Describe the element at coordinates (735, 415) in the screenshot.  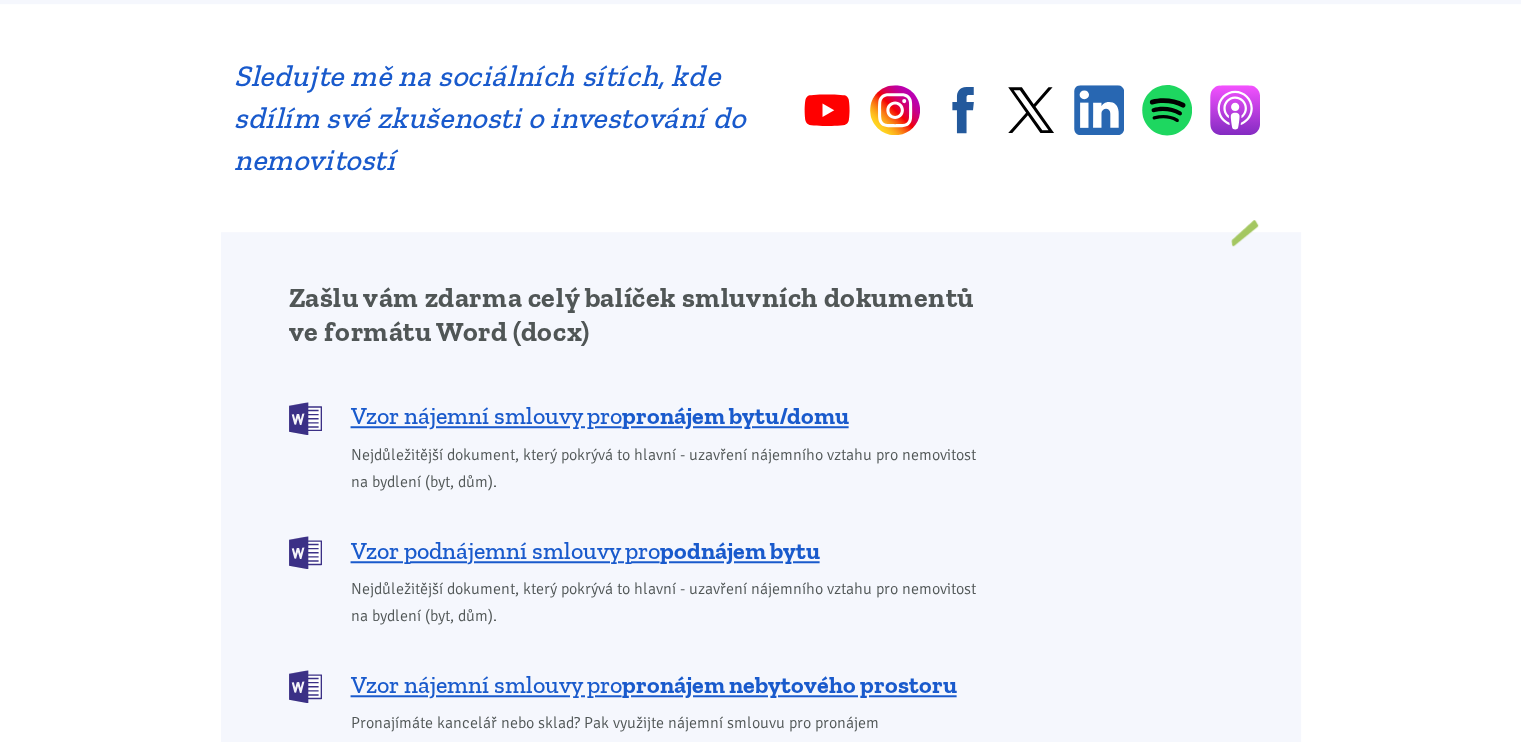
I see `b: pronájem bytu/domu` at that location.